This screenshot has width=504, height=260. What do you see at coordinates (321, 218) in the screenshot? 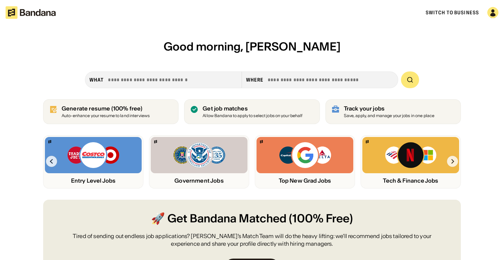
I see `span: (100% Free)` at bounding box center [321, 218].